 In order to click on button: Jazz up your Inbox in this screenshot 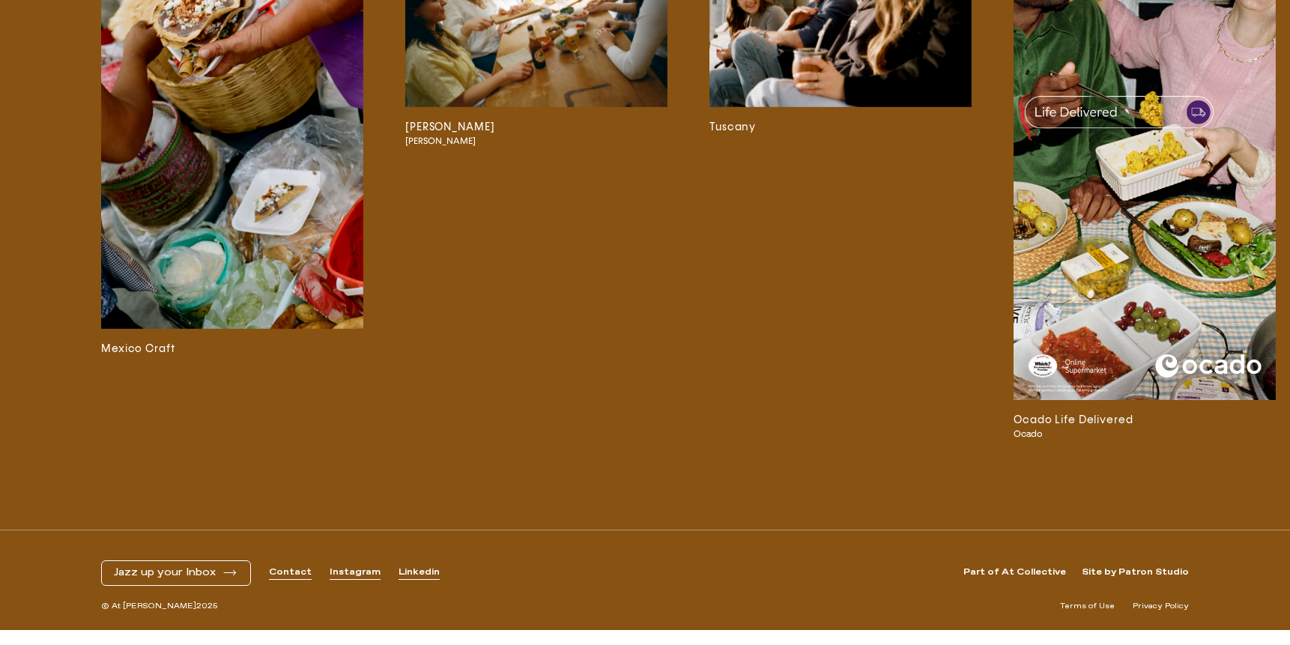, I will do `click(176, 572)`.